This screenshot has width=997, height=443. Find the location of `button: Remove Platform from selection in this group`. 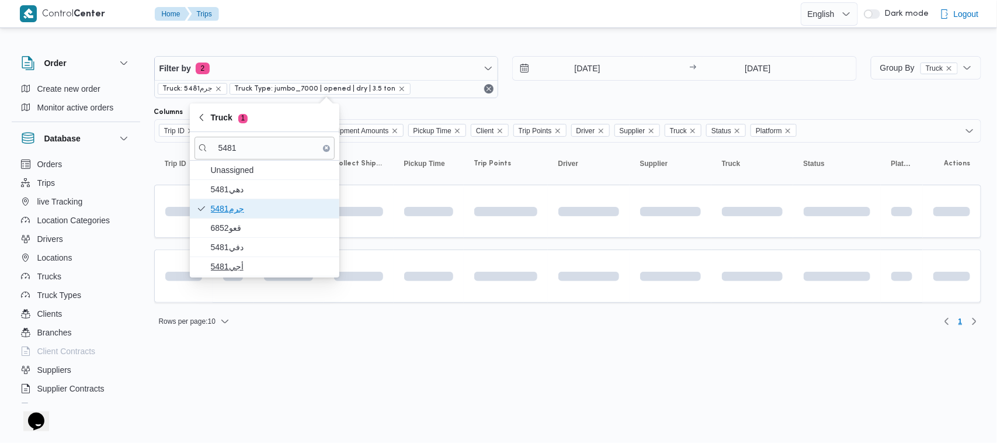

button: Remove Platform from selection in this group is located at coordinates (788, 131).